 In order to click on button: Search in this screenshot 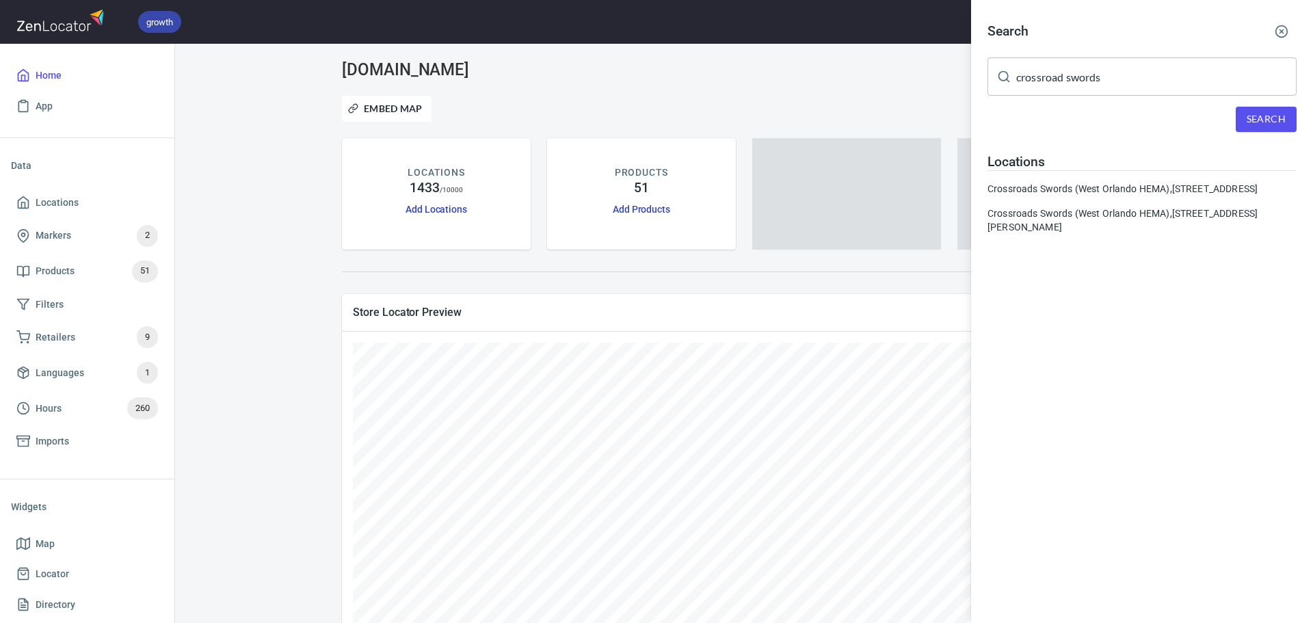, I will do `click(1265, 119)`.